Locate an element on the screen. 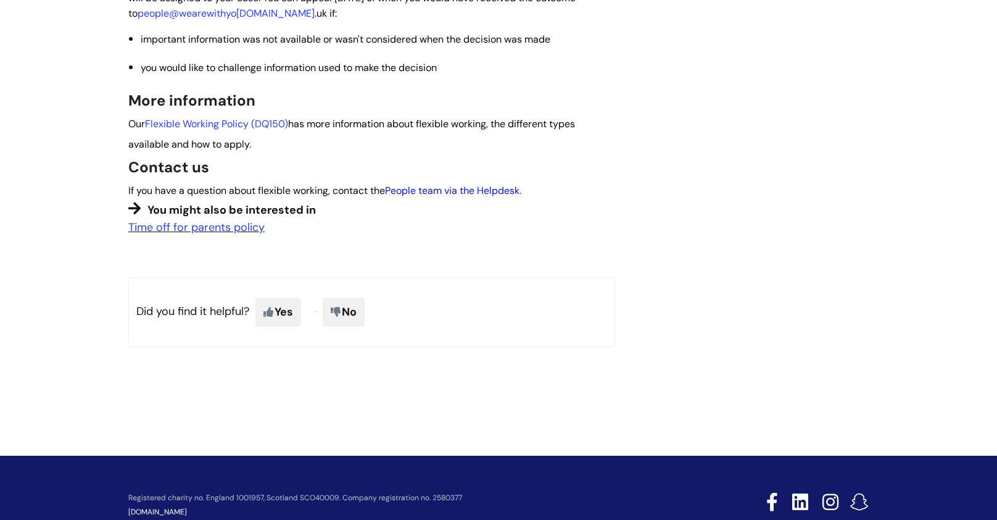  span: important information was not available or wasn't considered when the decision was made is located at coordinates (346, 39).